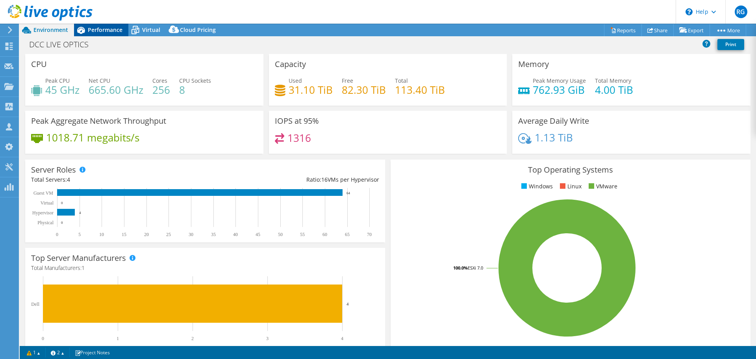 This screenshot has width=756, height=359. What do you see at coordinates (45, 222) in the screenshot?
I see `text: Physical` at bounding box center [45, 222].